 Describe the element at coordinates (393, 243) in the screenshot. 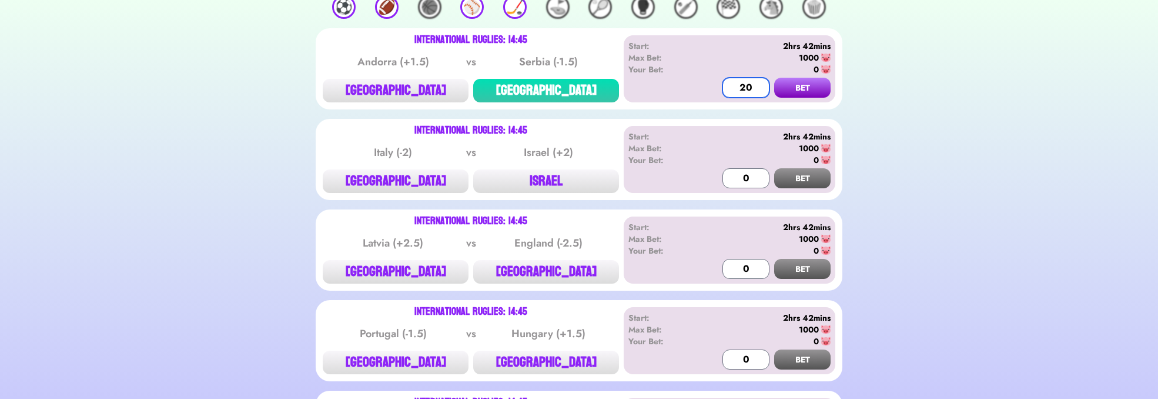

I see `div: Latvia (+2.5)` at that location.